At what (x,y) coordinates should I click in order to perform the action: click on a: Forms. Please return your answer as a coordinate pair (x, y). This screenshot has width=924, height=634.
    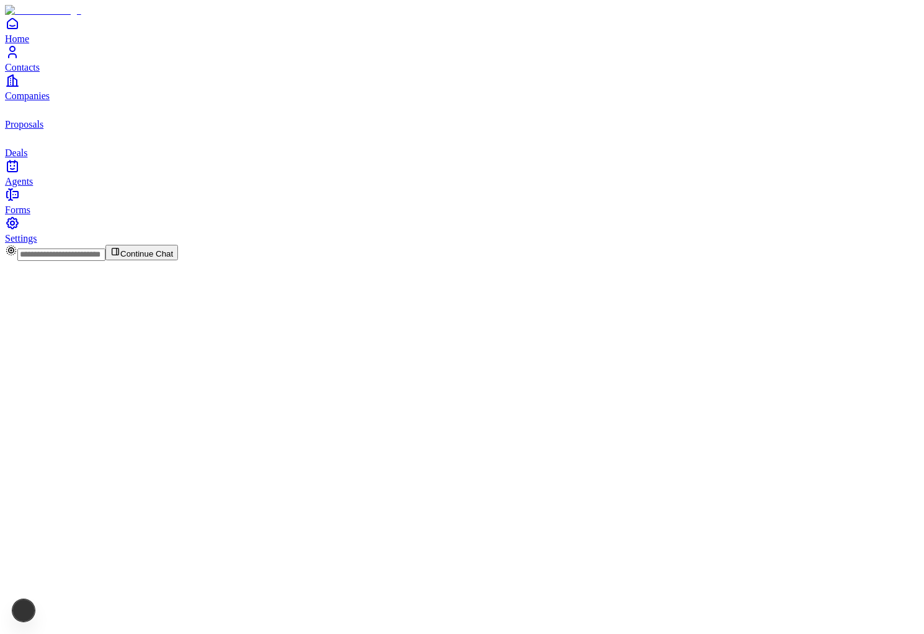
    Looking at the image, I should click on (462, 201).